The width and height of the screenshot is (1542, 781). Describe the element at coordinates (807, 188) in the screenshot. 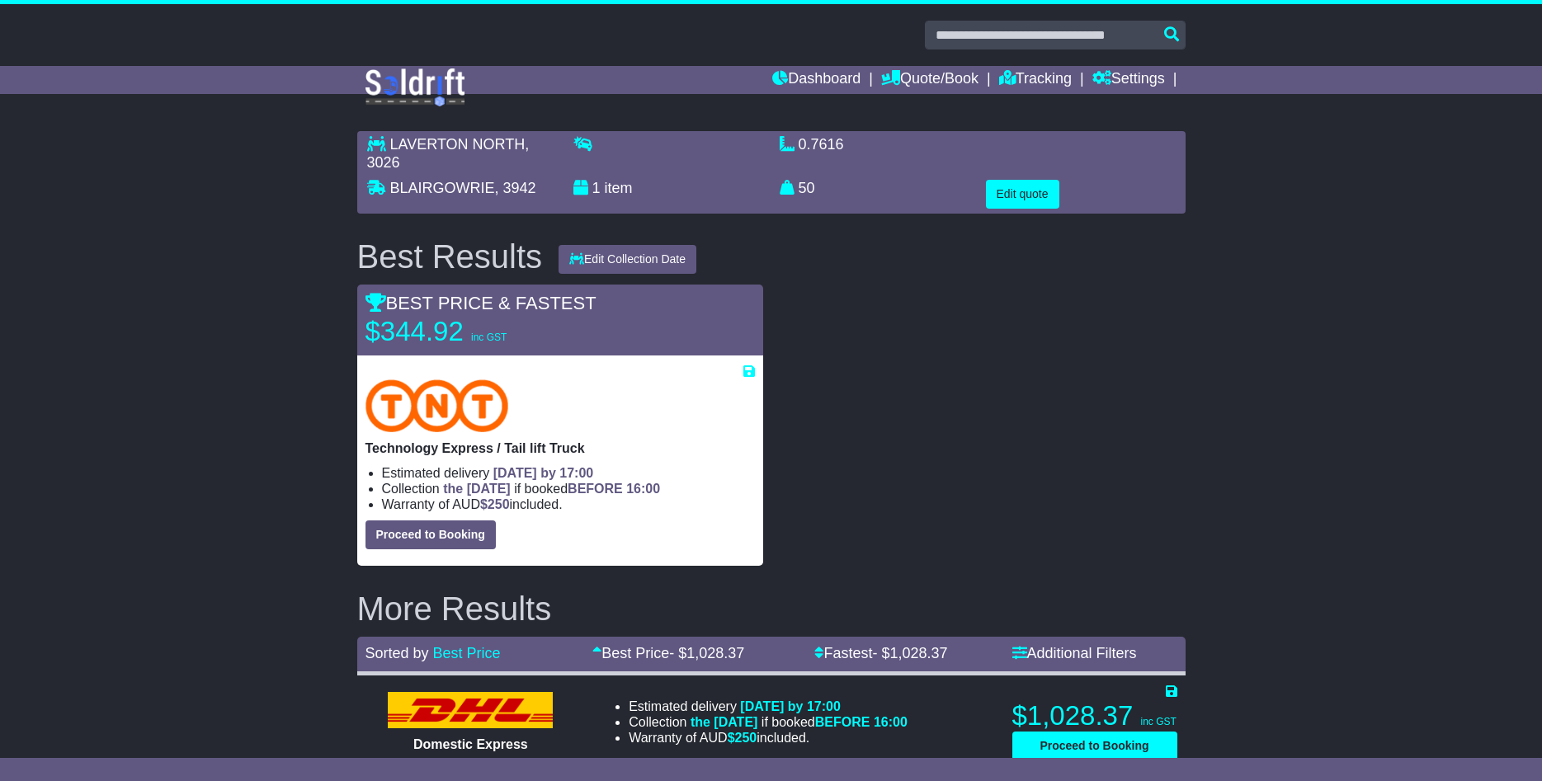

I see `span: 50` at that location.